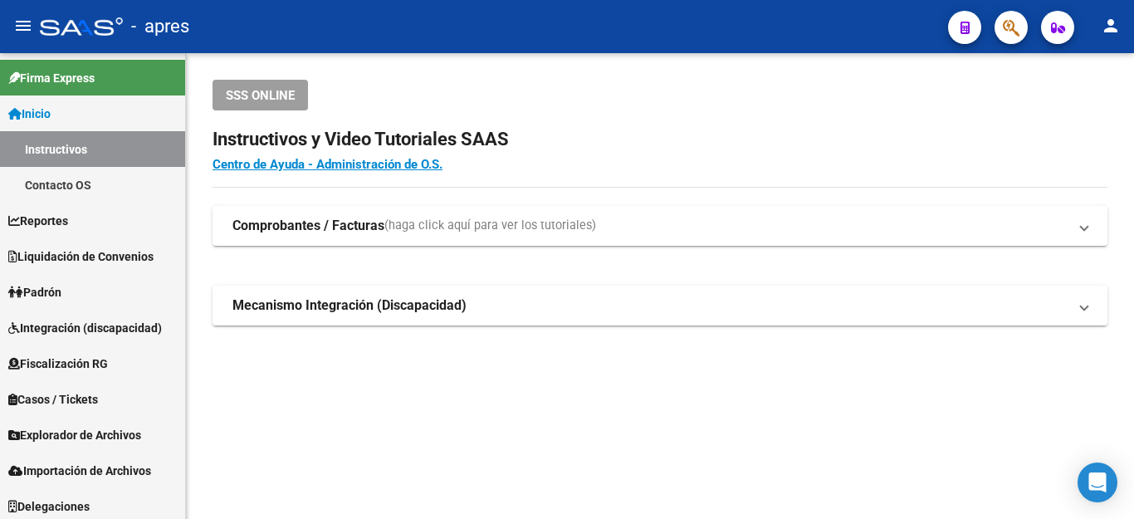 Image resolution: width=1134 pixels, height=519 pixels. Describe the element at coordinates (53, 399) in the screenshot. I see `span: Casos / Tickets` at that location.